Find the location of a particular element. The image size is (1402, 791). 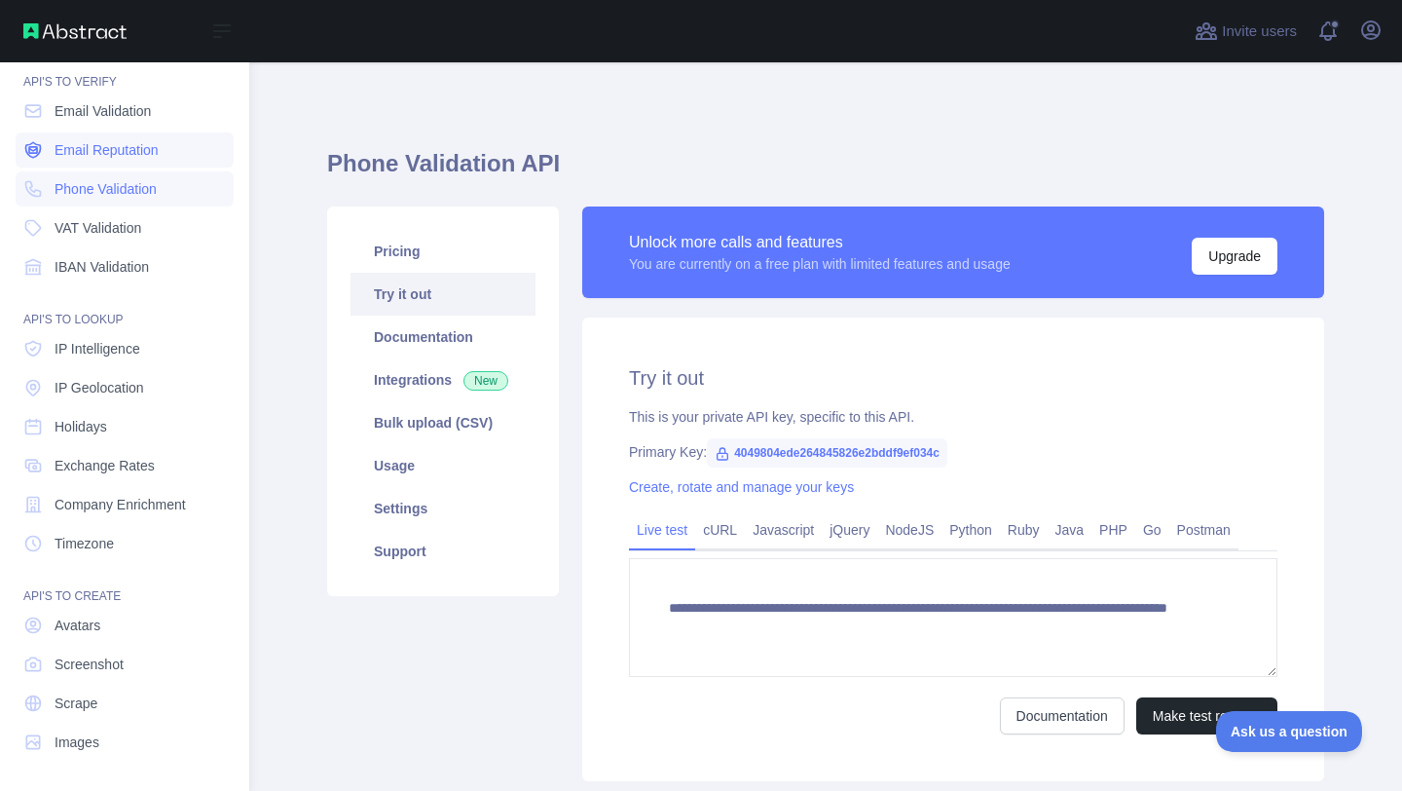

span: IP Geolocation is located at coordinates (99, 387).